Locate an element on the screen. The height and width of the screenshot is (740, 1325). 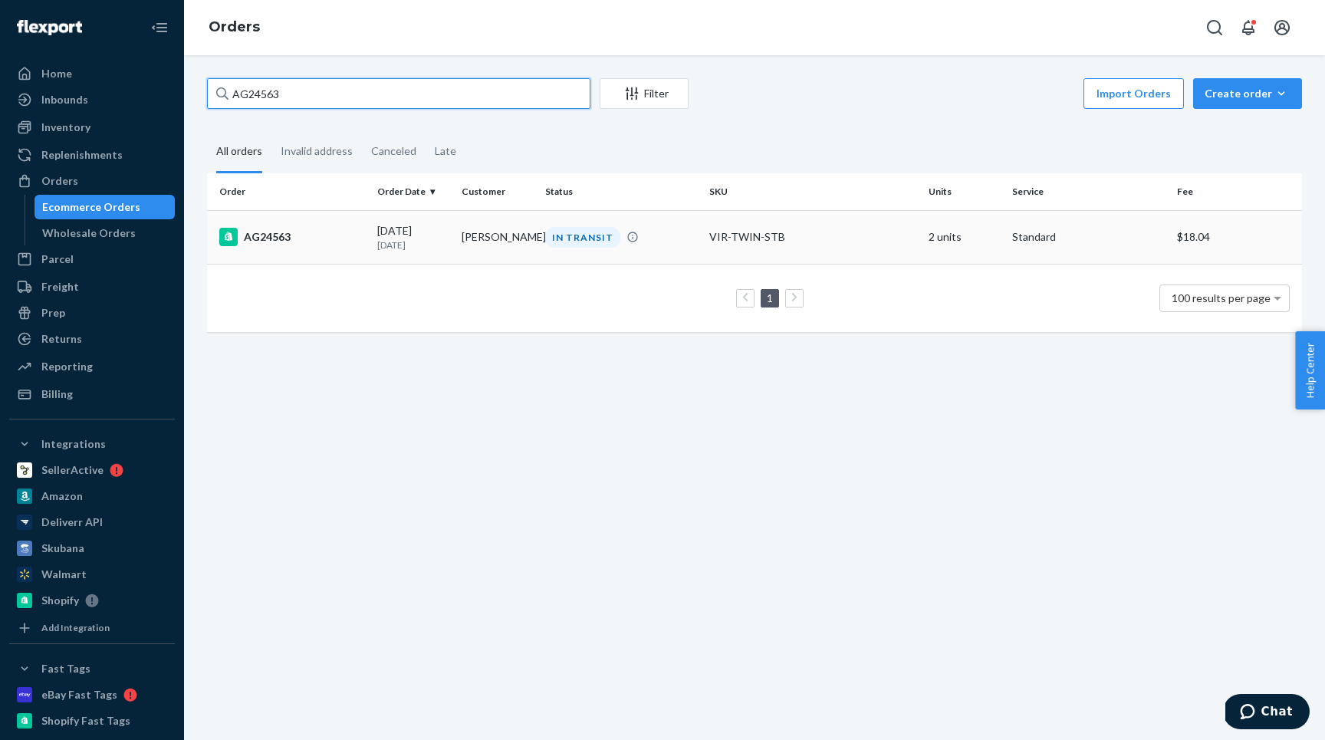
div: Canceled is located at coordinates (393, 151).